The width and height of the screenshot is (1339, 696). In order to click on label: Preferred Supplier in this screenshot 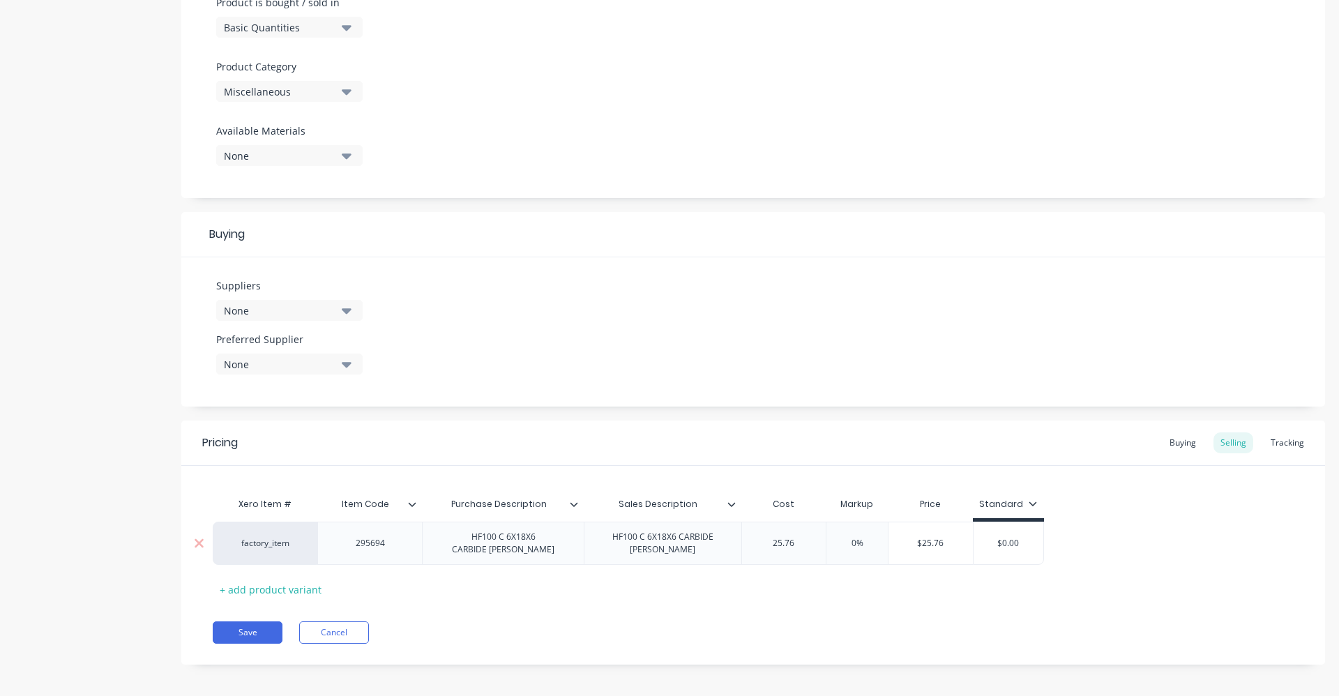, I will do `click(289, 339)`.